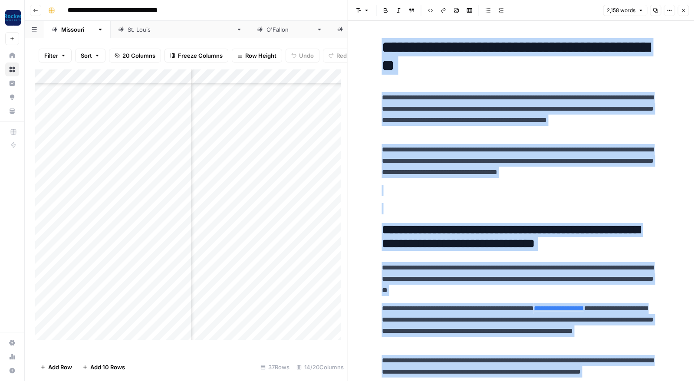 This screenshot has width=694, height=381. I want to click on a: Your Data, so click(12, 111).